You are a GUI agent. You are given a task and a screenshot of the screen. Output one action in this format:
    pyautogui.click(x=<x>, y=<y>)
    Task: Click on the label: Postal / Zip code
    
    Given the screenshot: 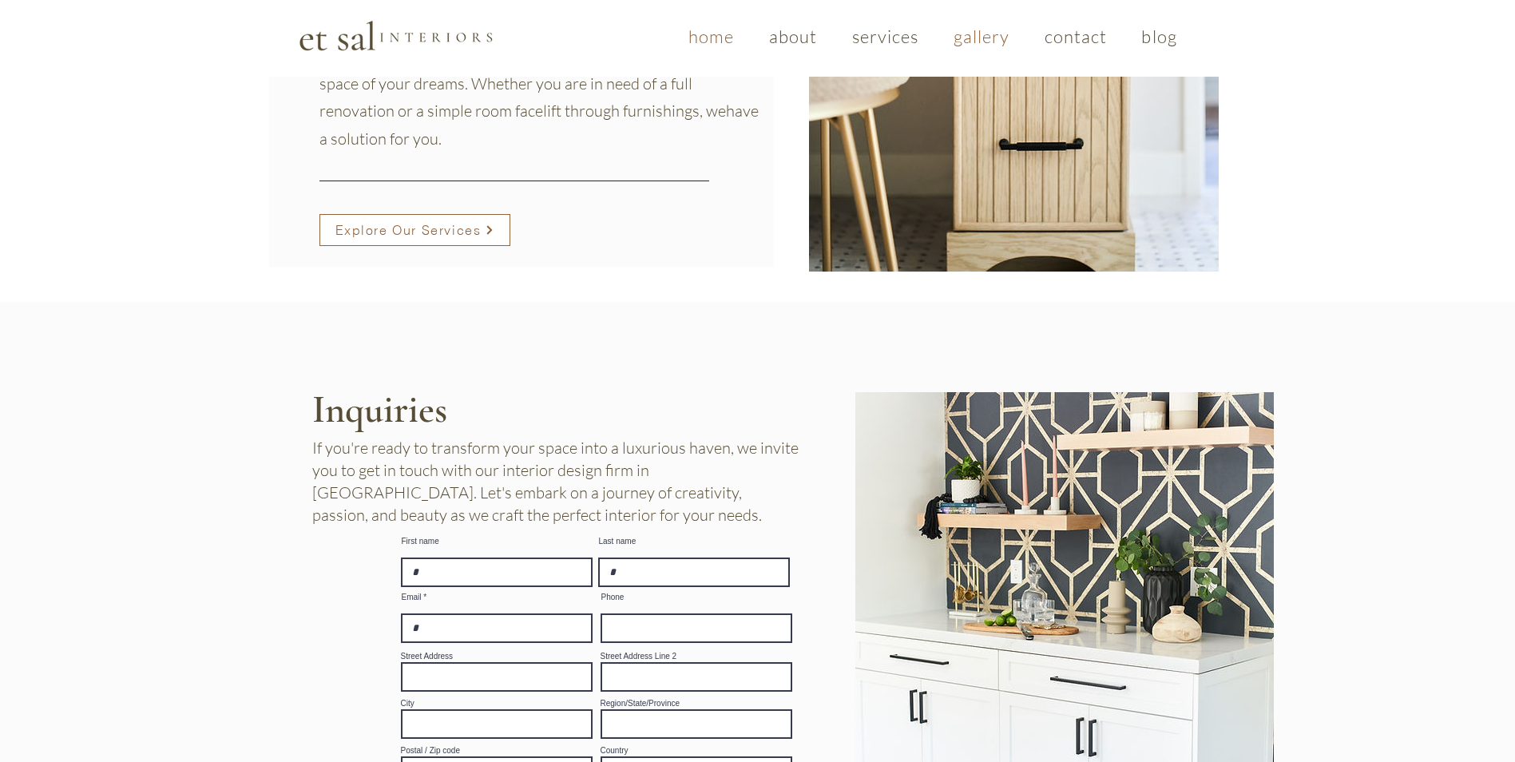 What is the action you would take?
    pyautogui.click(x=497, y=751)
    